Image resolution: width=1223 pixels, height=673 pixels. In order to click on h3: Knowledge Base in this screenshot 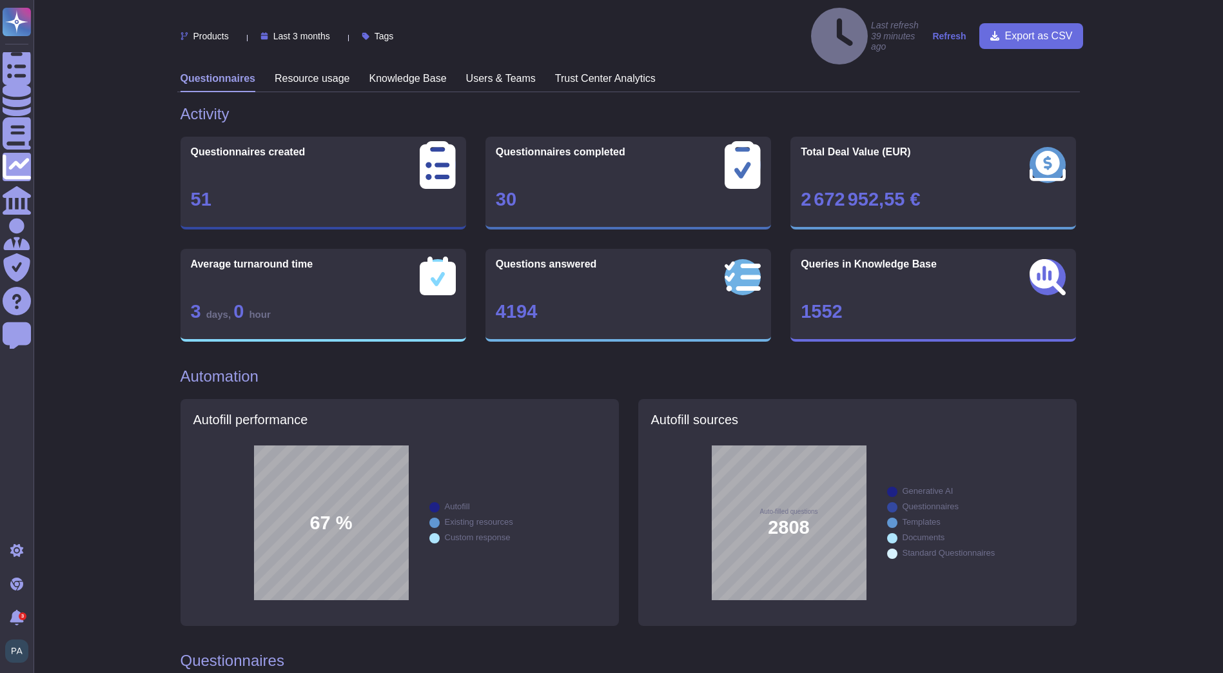, I will do `click(408, 78)`.